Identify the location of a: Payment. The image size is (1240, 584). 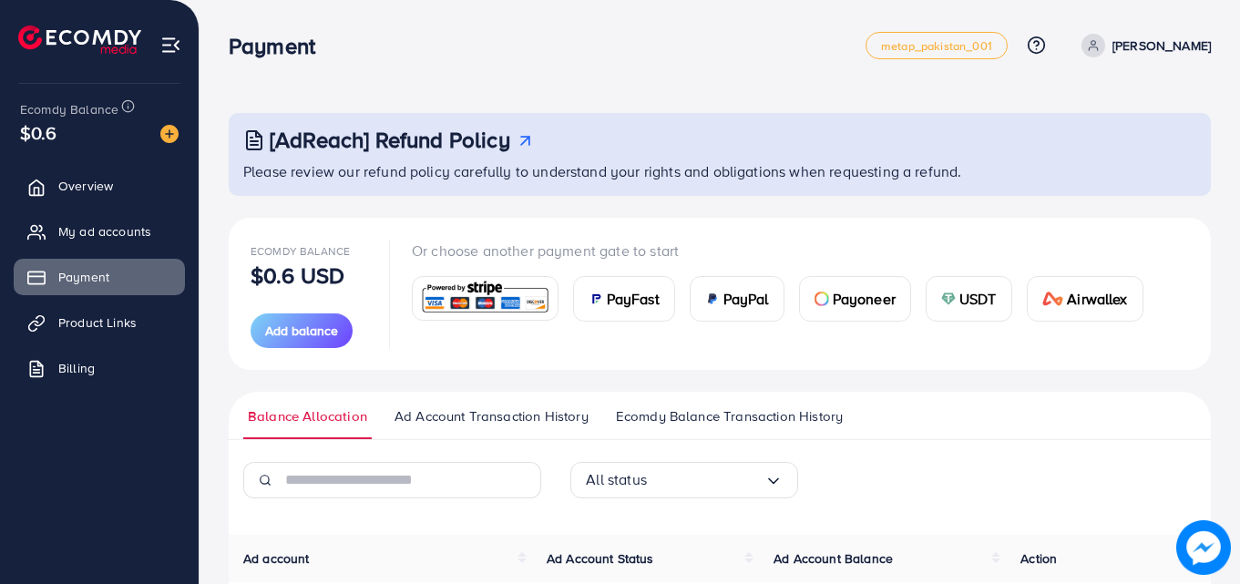
(99, 277).